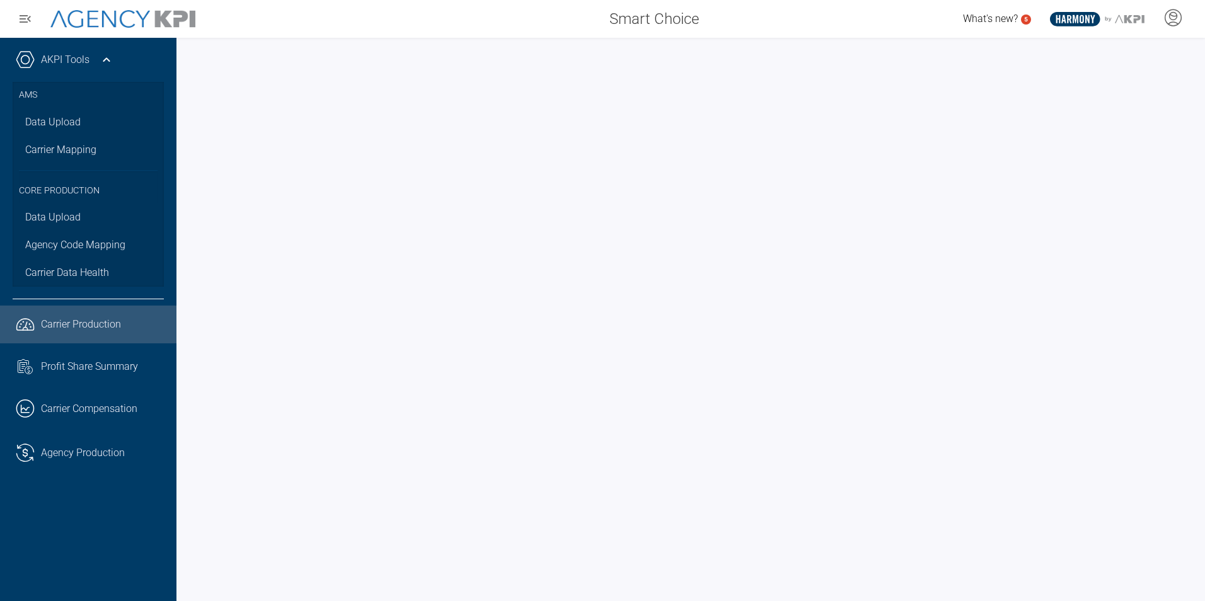  What do you see at coordinates (65, 60) in the screenshot?
I see `a: AKPI Tools` at bounding box center [65, 60].